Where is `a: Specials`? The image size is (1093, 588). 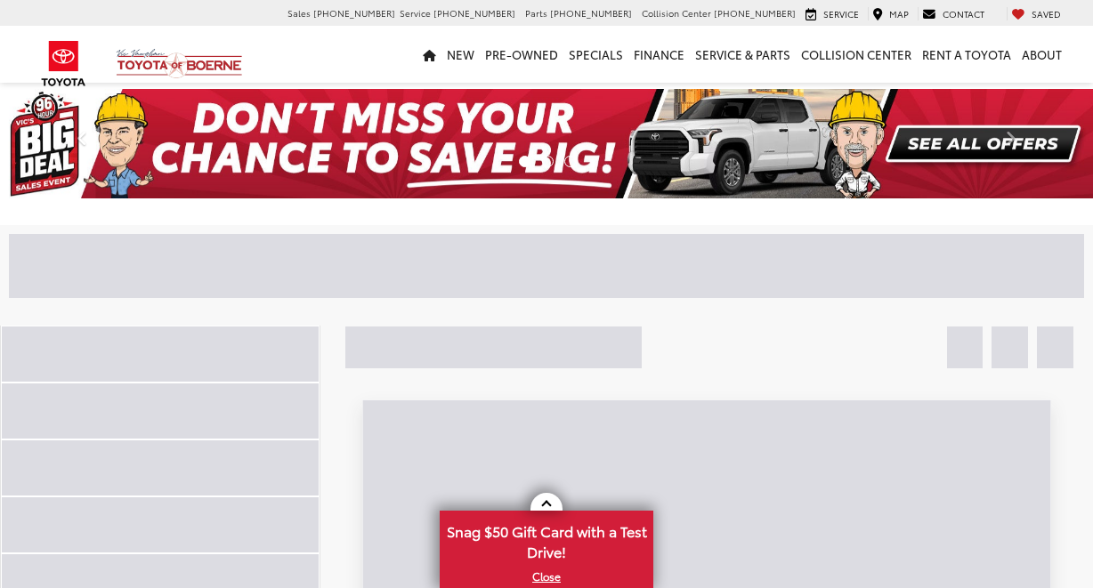 a: Specials is located at coordinates (595, 54).